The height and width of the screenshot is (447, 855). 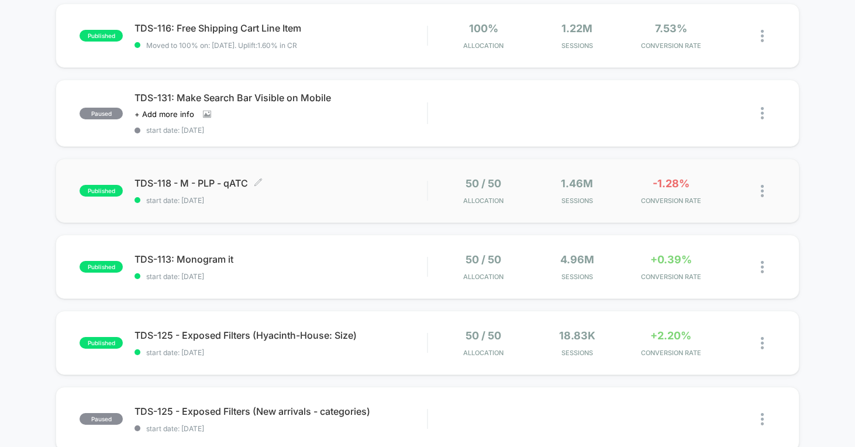 I want to click on span: 1.46M, so click(x=577, y=183).